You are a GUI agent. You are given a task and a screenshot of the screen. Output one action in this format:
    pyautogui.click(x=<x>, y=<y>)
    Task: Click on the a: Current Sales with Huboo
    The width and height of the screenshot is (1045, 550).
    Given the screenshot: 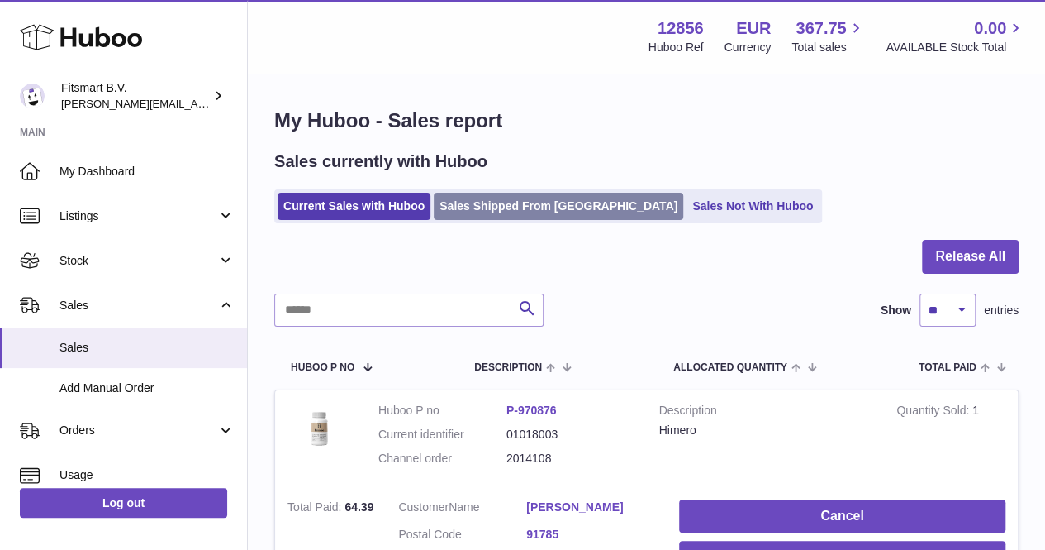 What is the action you would take?
    pyautogui.click(x=354, y=206)
    